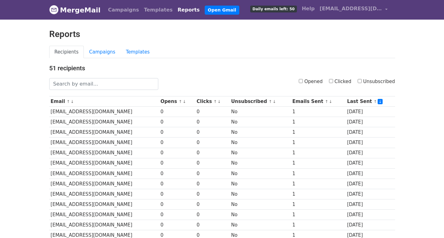  Describe the element at coordinates (376, 82) in the screenshot. I see `label: Unsubscribed` at that location.